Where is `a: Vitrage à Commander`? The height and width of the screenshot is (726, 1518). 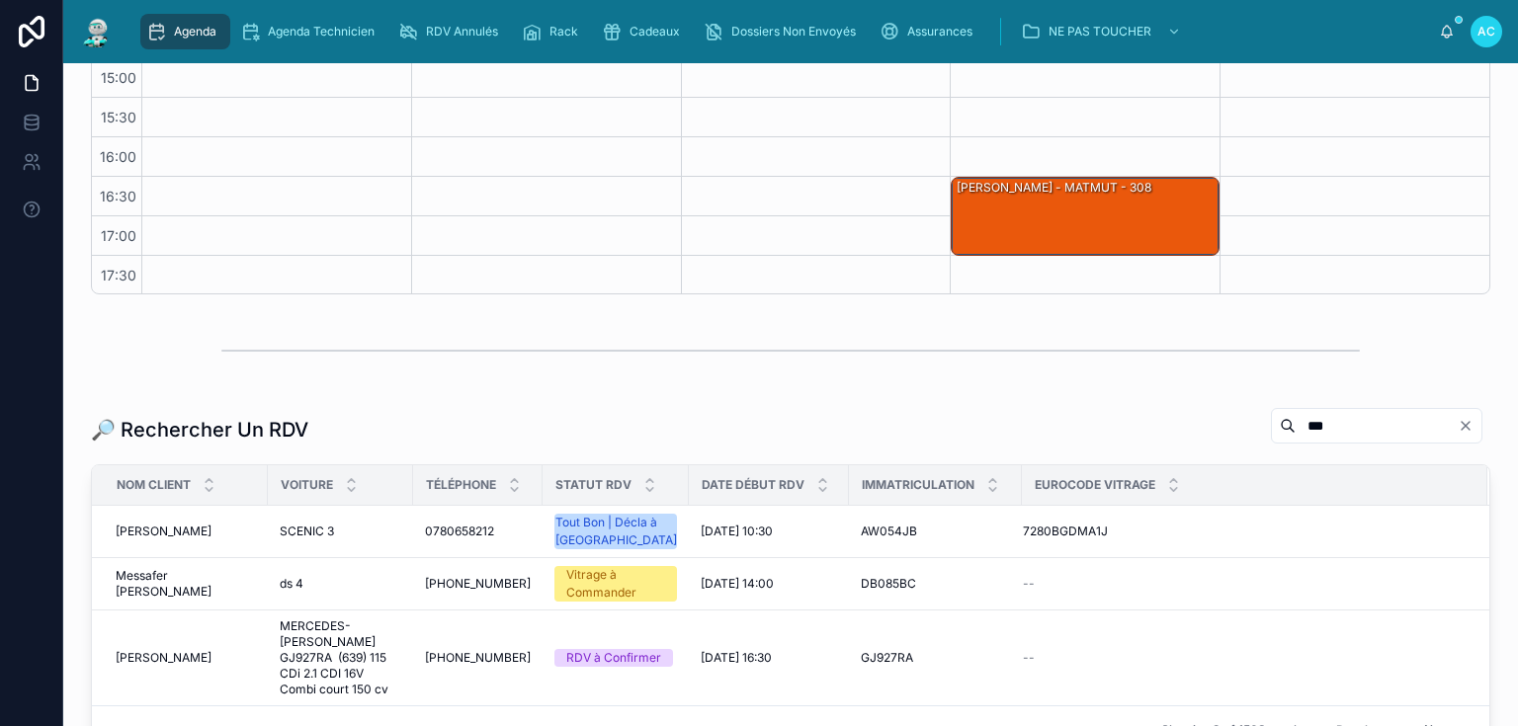
a: Vitrage à Commander is located at coordinates (616, 584).